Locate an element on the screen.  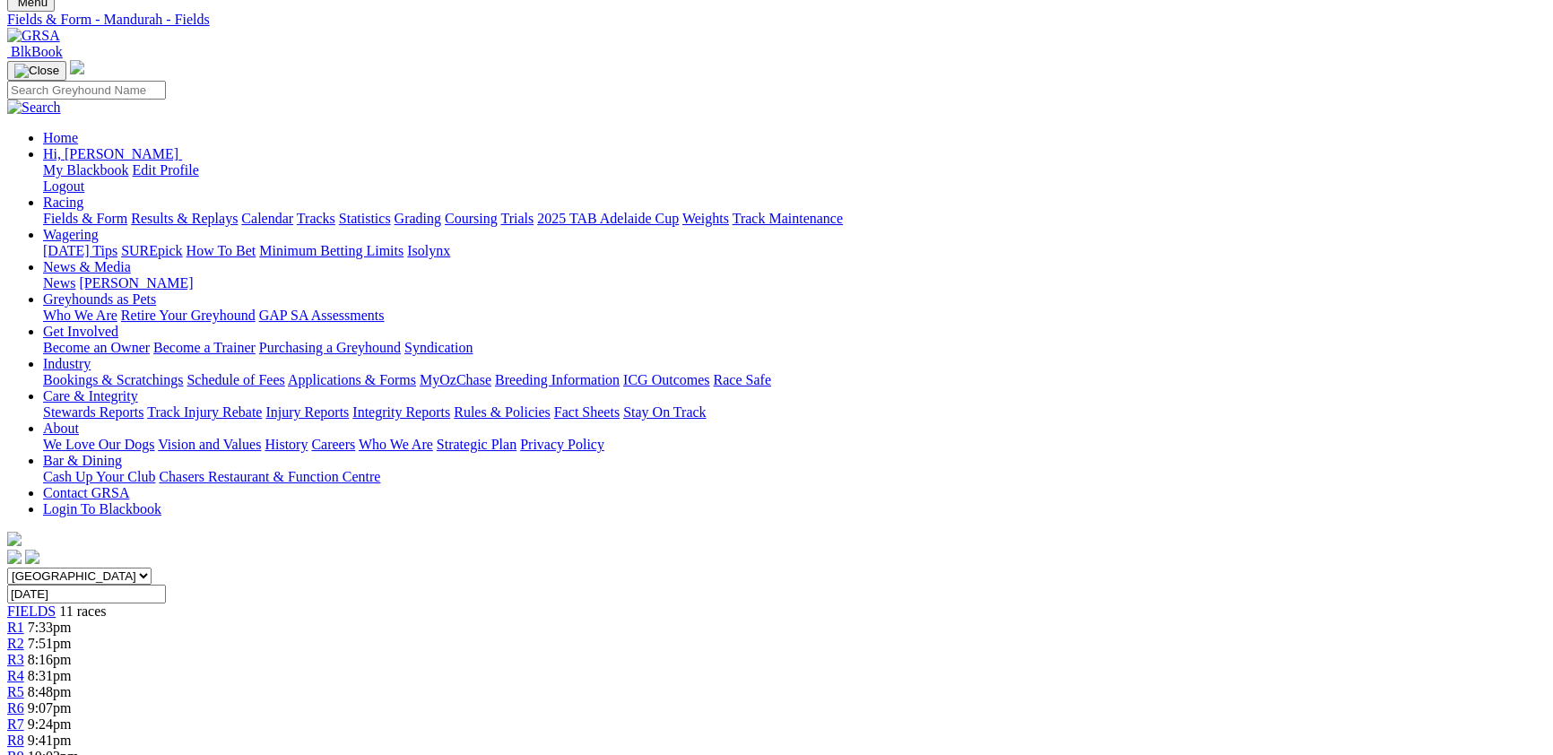
a: R1 is located at coordinates (15, 627).